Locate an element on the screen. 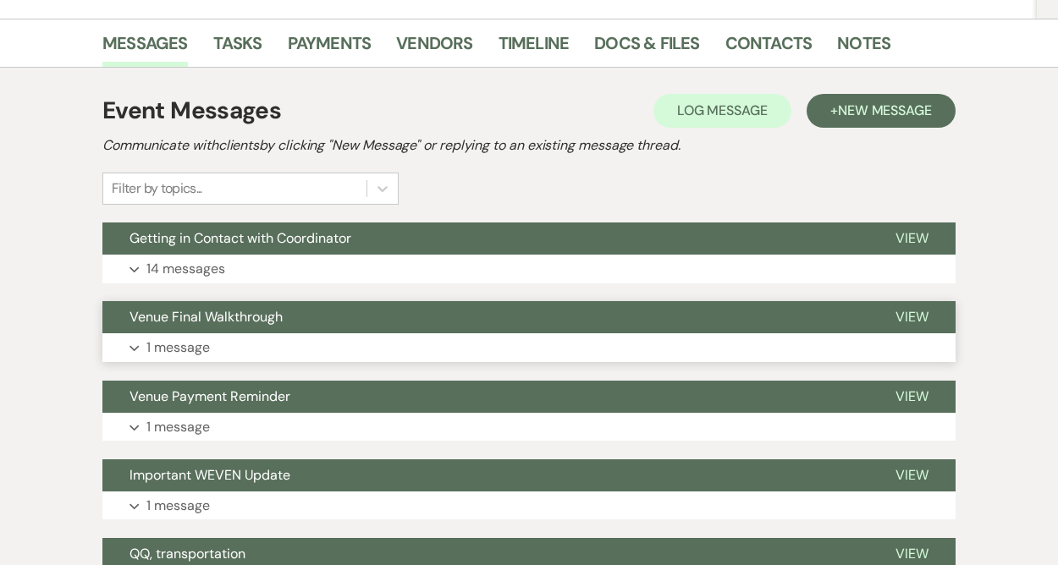 Image resolution: width=1058 pixels, height=565 pixels. a: Vendors is located at coordinates (434, 48).